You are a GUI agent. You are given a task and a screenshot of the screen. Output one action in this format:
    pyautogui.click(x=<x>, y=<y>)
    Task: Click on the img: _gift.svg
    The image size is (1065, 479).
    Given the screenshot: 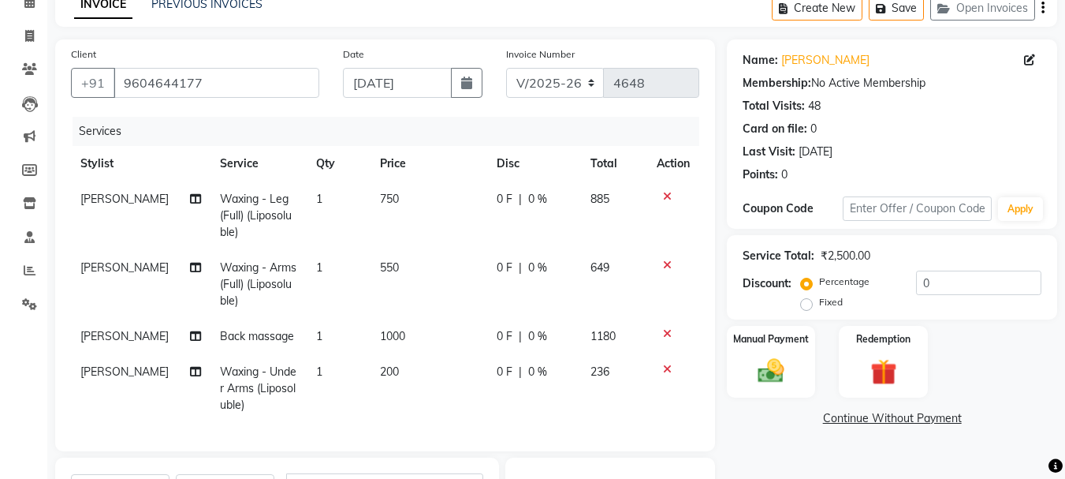 What is the action you would take?
    pyautogui.click(x=884, y=371)
    